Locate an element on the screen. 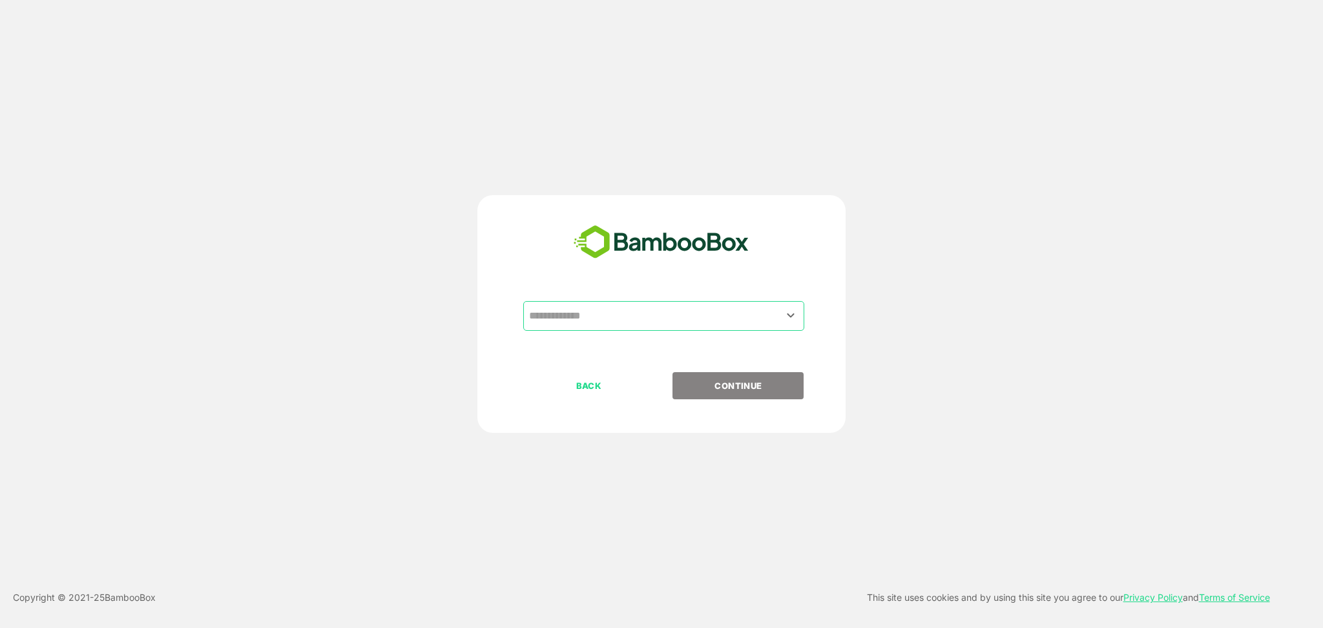 Image resolution: width=1323 pixels, height=628 pixels. p: This site uses cookies and by using this site you agree to our and is located at coordinates (1068, 597).